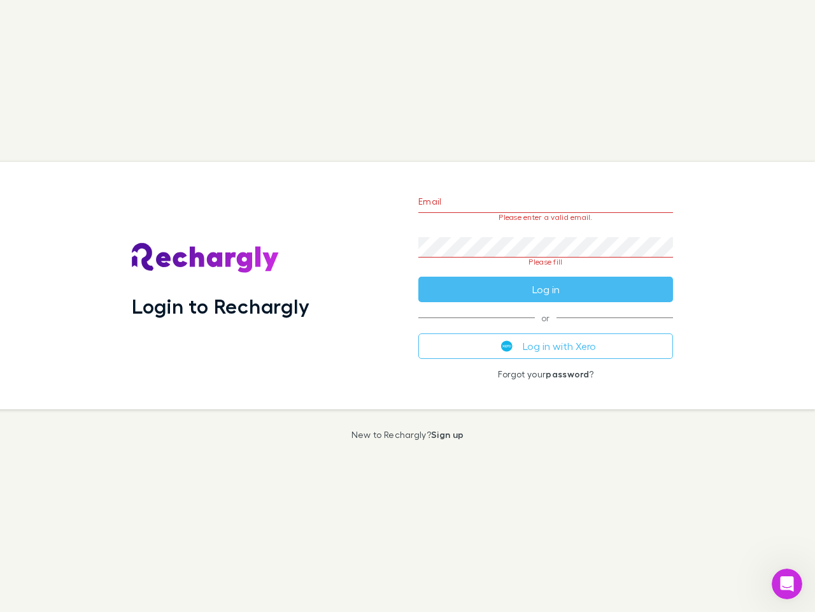 The width and height of the screenshot is (815, 612). Describe the element at coordinates (546, 289) in the screenshot. I see `button: Log in` at that location.